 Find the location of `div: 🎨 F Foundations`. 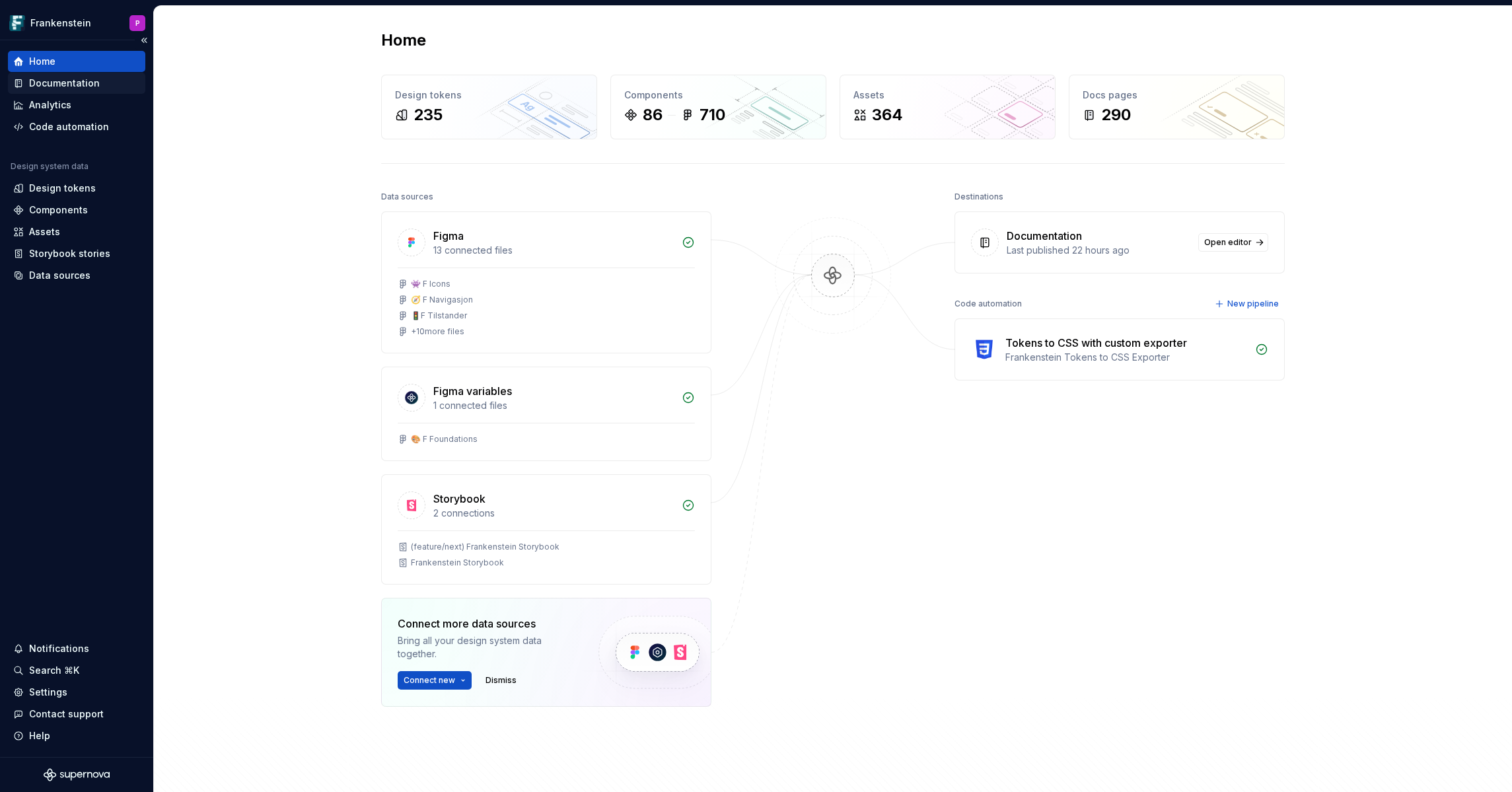

div: 🎨 F Foundations is located at coordinates (444, 439).